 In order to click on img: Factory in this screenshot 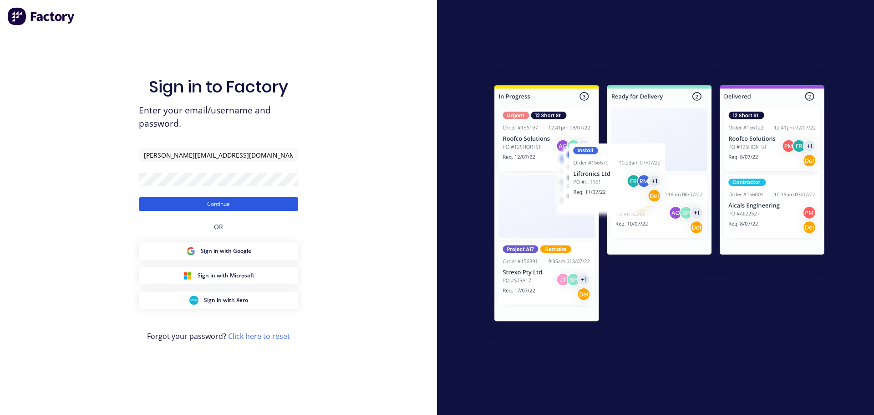, I will do `click(41, 16)`.